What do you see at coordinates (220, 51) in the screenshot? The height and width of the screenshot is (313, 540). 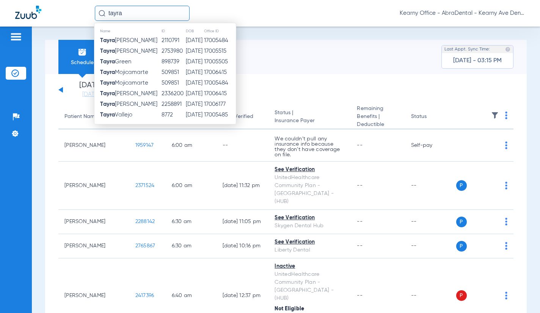 I see `td: 17005515` at bounding box center [220, 51].